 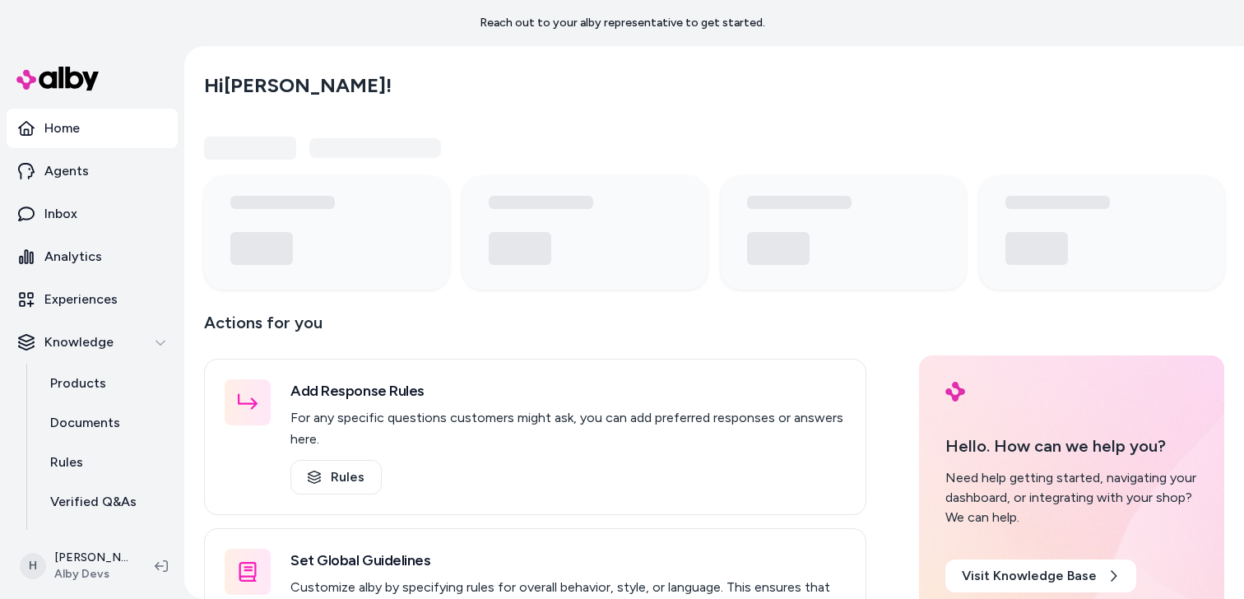 What do you see at coordinates (105, 383) in the screenshot?
I see `a: Products` at bounding box center [105, 383].